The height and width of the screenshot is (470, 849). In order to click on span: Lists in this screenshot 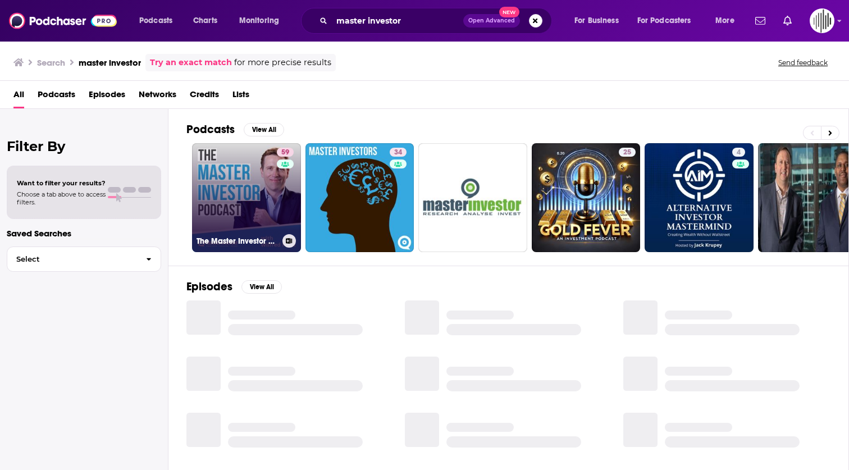, I will do `click(241, 97)`.